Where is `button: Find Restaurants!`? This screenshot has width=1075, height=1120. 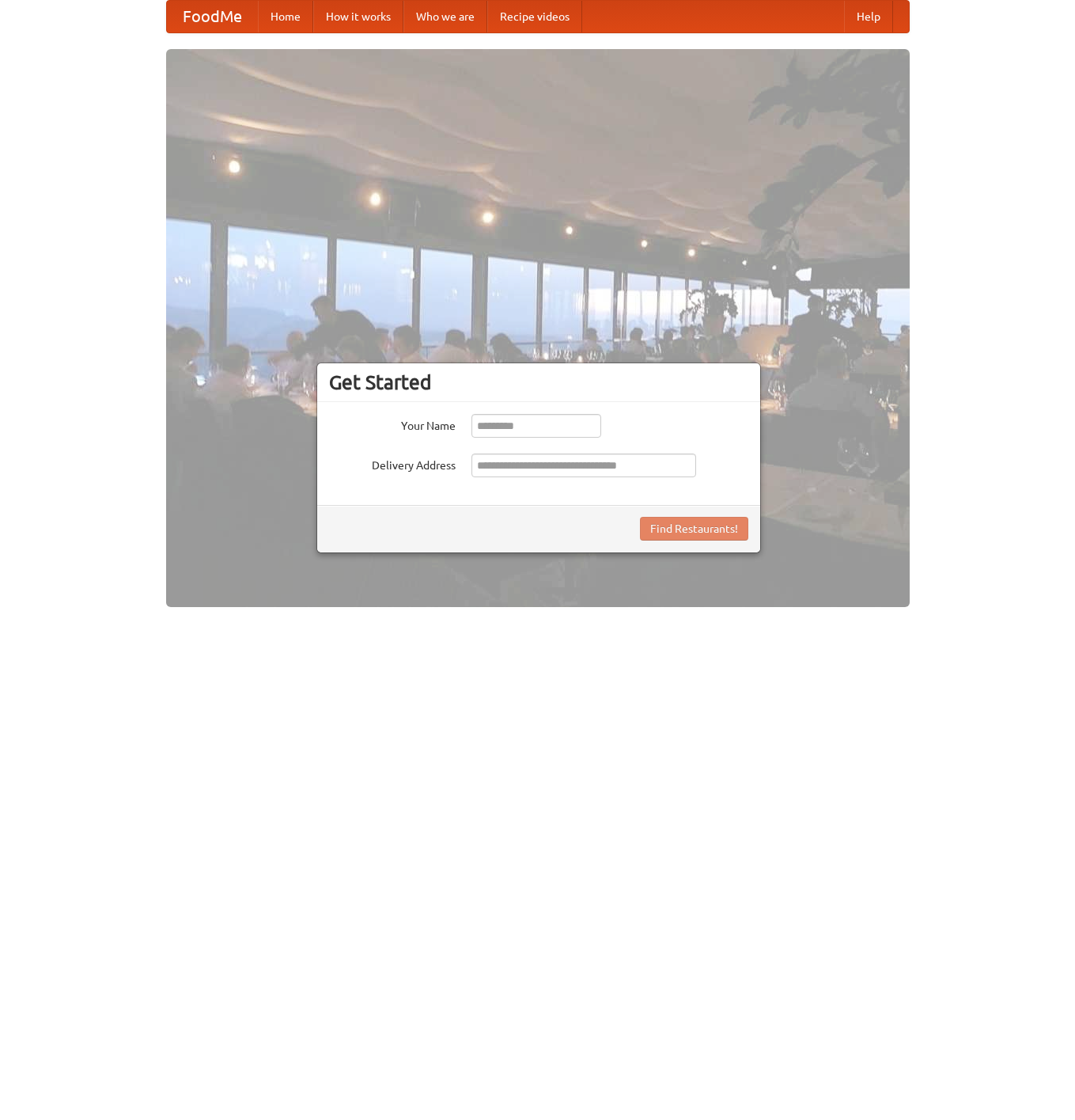 button: Find Restaurants! is located at coordinates (693, 529).